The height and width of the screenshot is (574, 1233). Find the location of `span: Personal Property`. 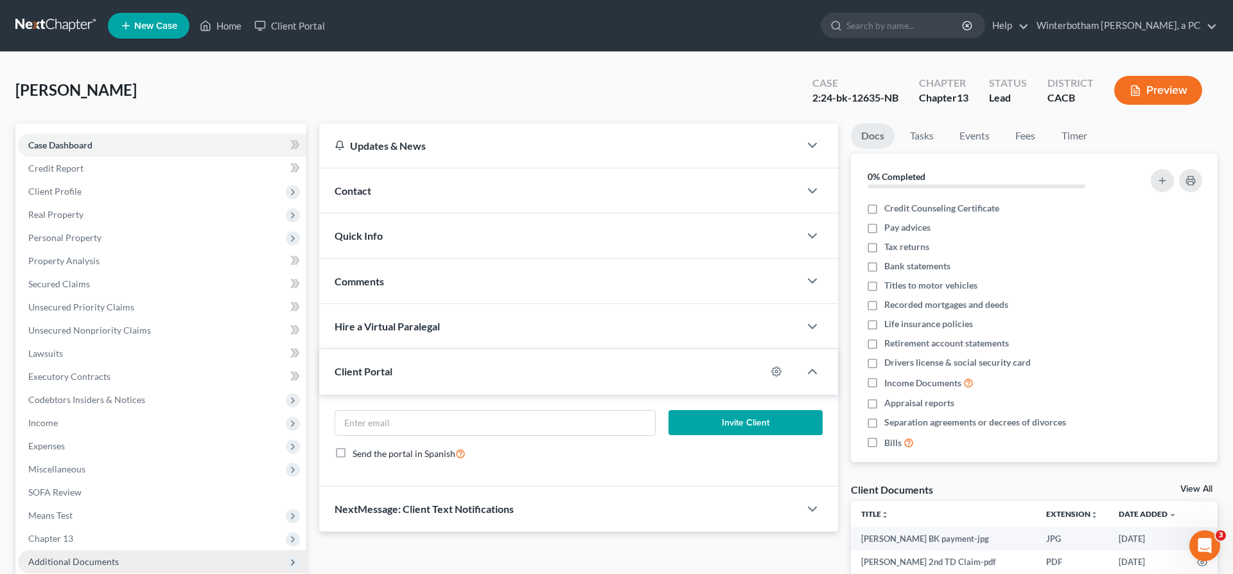

span: Personal Property is located at coordinates (65, 237).